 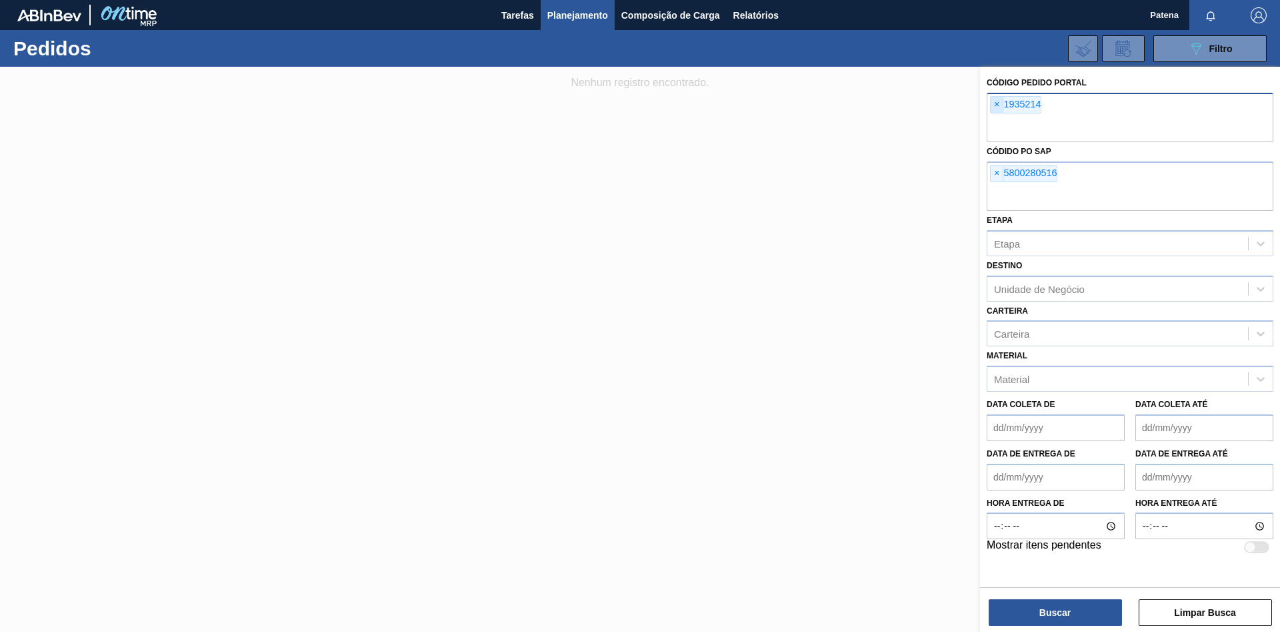 What do you see at coordinates (1012, 333) in the screenshot?
I see `div: Carteira` at bounding box center [1012, 333].